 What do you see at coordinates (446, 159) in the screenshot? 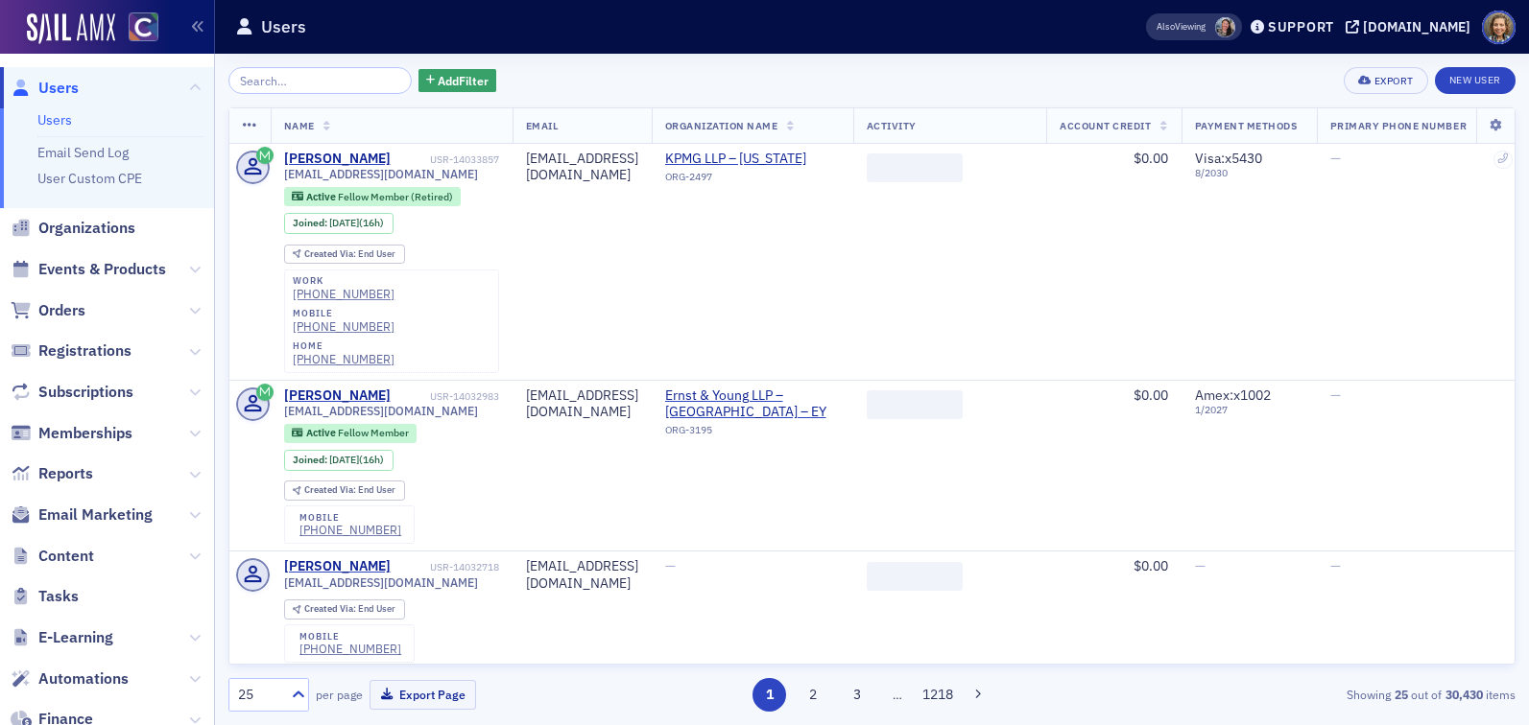
I see `div: USR-14033857` at bounding box center [446, 159].